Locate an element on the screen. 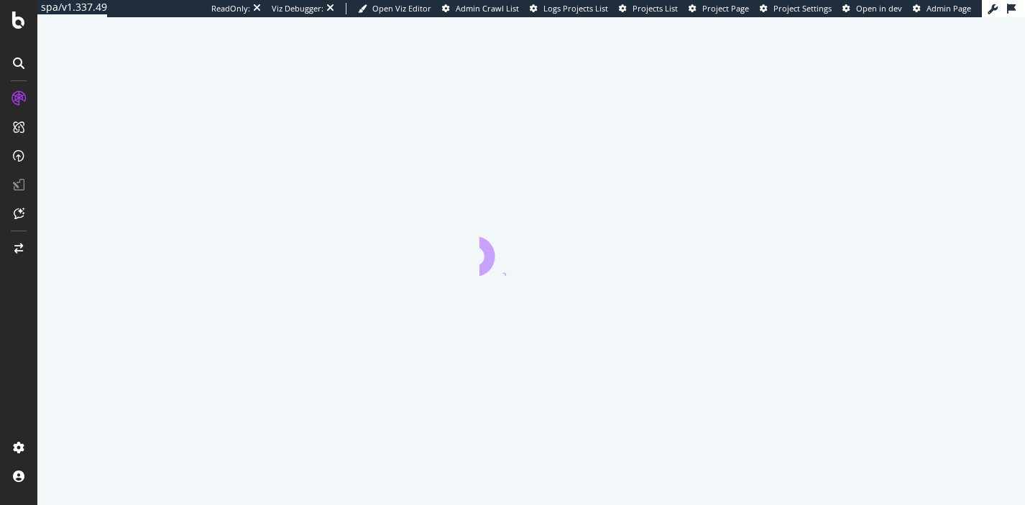 Image resolution: width=1025 pixels, height=505 pixels. div: animation is located at coordinates (531, 250).